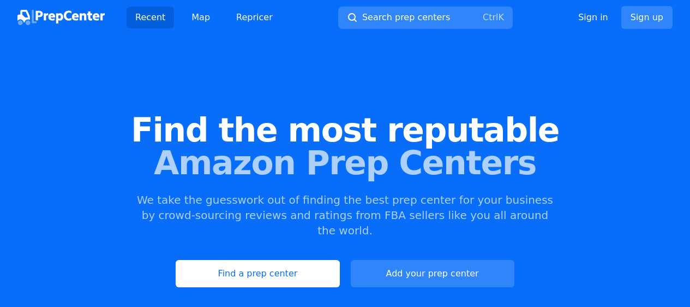 The image size is (690, 307). What do you see at coordinates (201, 17) in the screenshot?
I see `a: Map` at bounding box center [201, 17].